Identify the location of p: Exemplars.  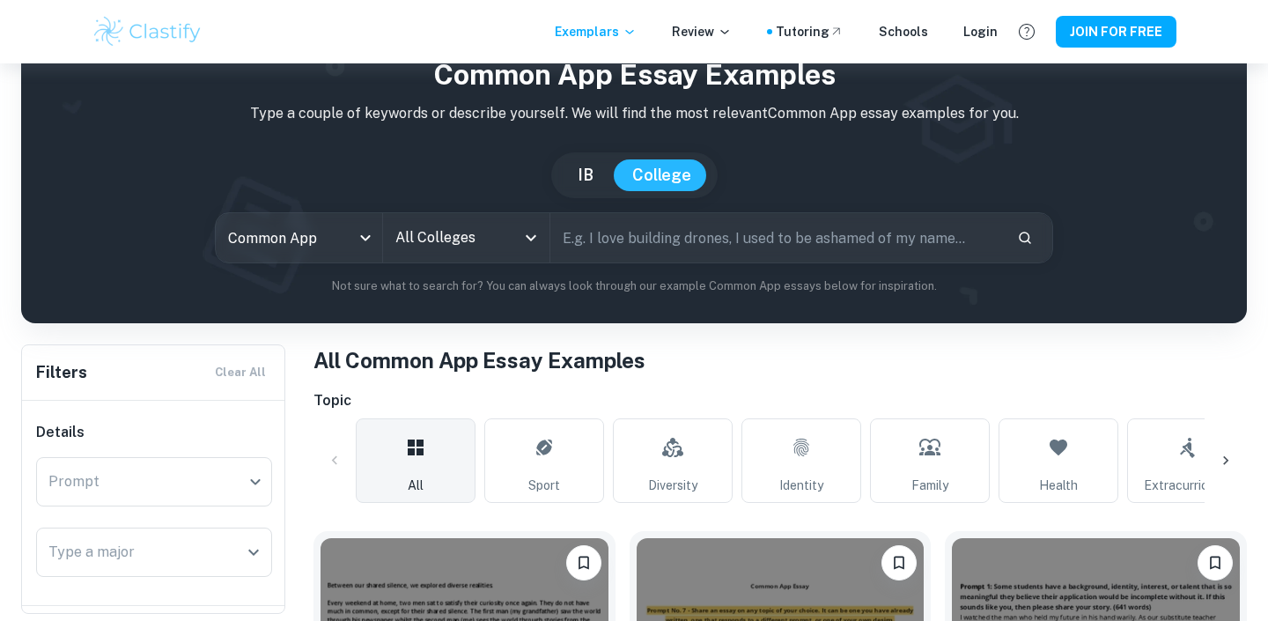
(595, 32).